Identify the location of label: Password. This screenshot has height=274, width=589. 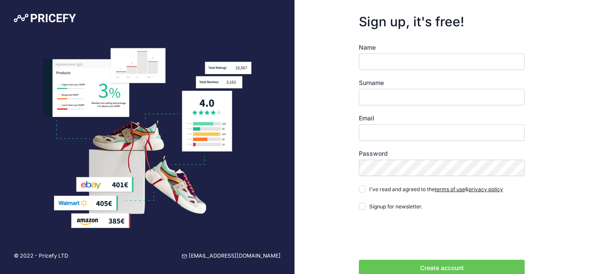
(442, 154).